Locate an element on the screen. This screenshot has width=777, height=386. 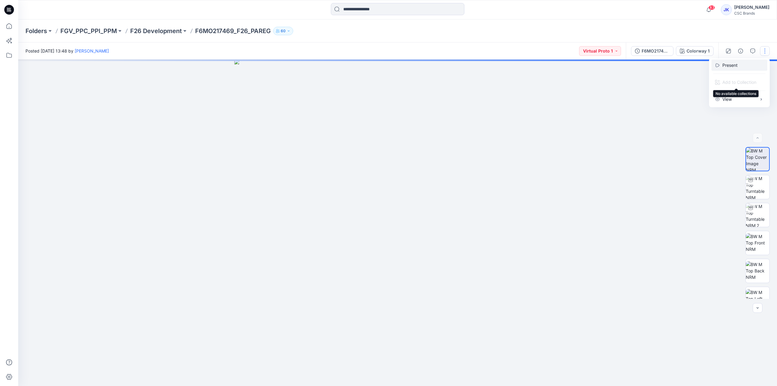
img: BW M Top Back NRM is located at coordinates (758, 270).